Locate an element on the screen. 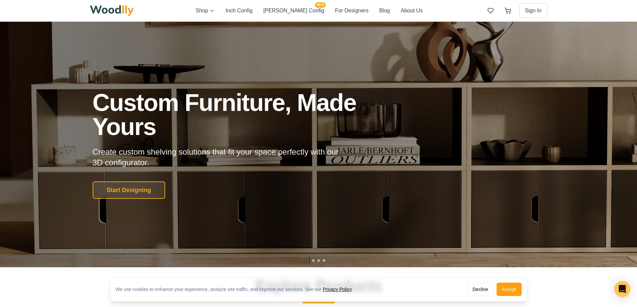  h1: Custom Furniture, Made Yours is located at coordinates (242, 115).